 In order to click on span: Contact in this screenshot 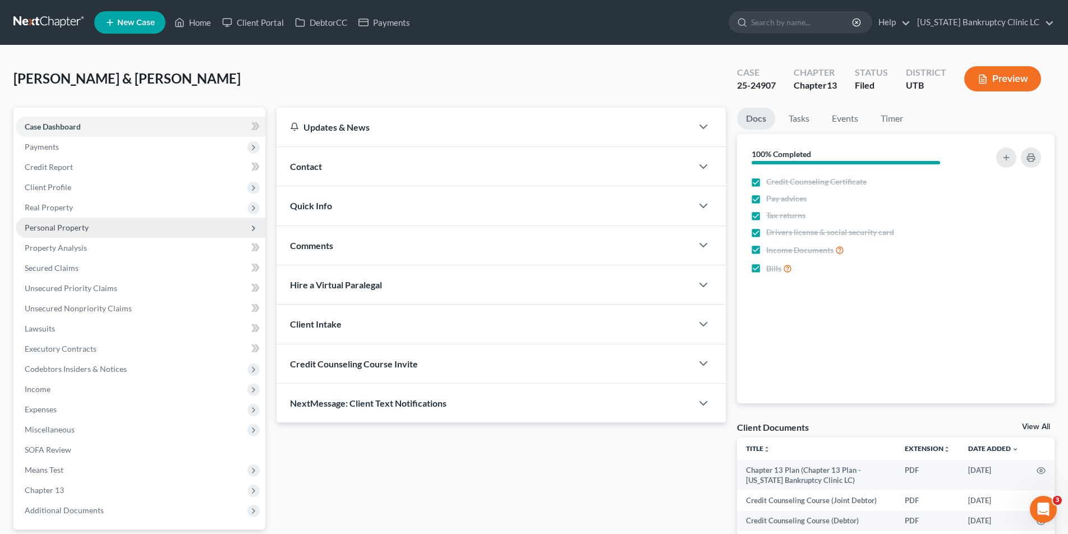, I will do `click(306, 166)`.